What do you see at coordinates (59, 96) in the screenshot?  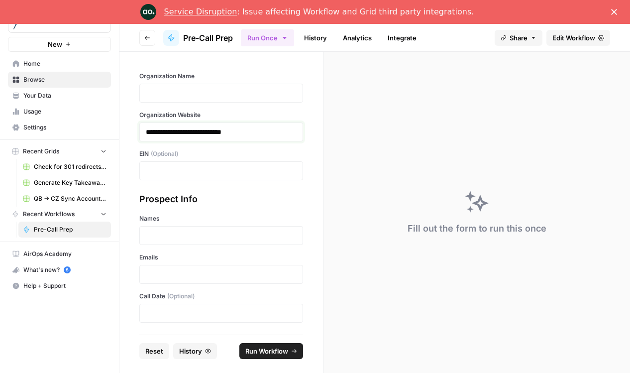 I see `a: Your Data` at bounding box center [59, 96].